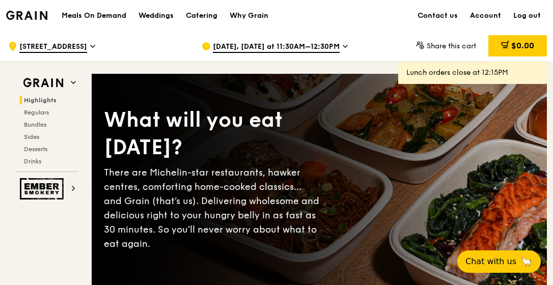 The image size is (553, 285). What do you see at coordinates (156, 16) in the screenshot?
I see `a: Weddings` at bounding box center [156, 16].